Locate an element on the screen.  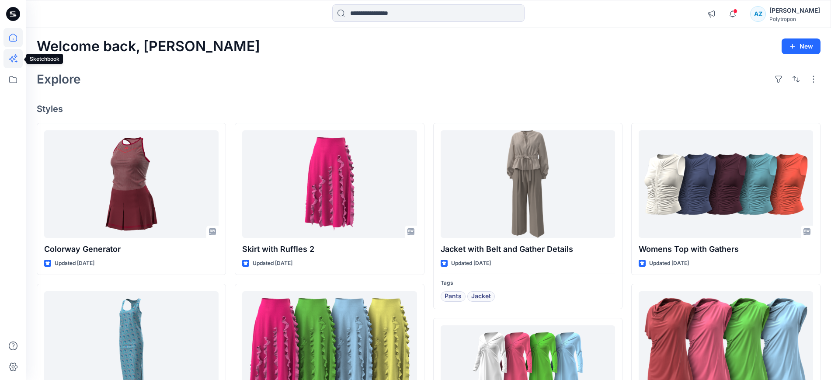
h4: Styles is located at coordinates (428, 109).